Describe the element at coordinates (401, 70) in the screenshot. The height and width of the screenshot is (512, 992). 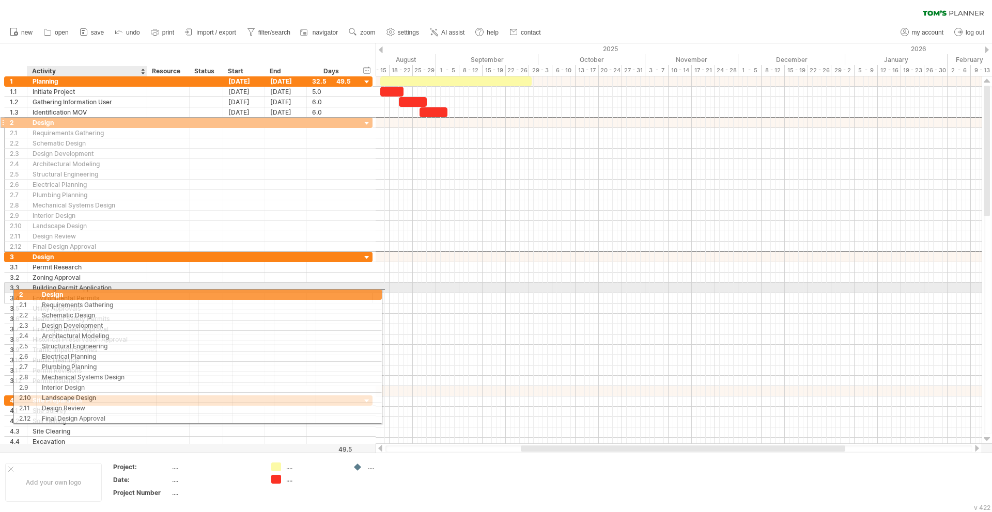
I see `div: 18 - 22` at that location.